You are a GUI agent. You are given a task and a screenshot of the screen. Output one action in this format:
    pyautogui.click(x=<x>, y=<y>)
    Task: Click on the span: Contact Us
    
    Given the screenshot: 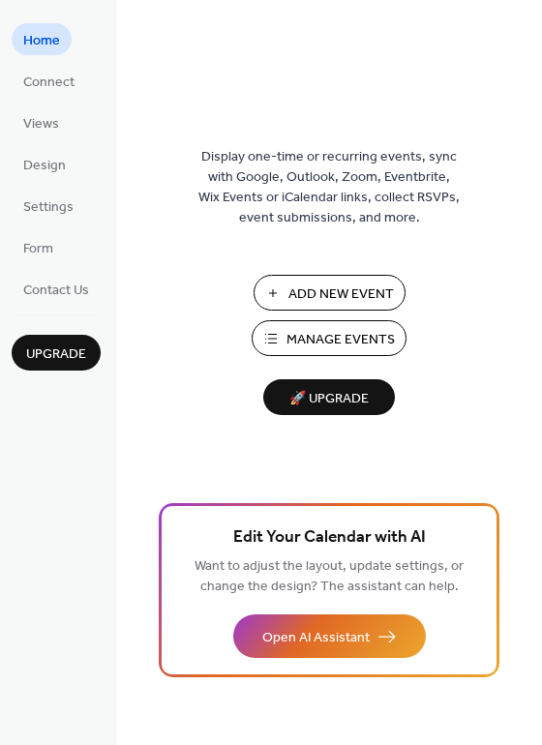 What is the action you would take?
    pyautogui.click(x=56, y=290)
    